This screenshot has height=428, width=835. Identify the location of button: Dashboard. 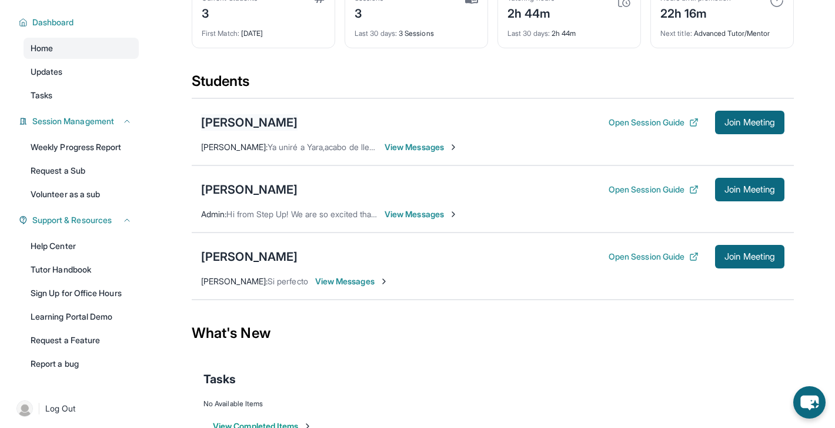
(79, 22).